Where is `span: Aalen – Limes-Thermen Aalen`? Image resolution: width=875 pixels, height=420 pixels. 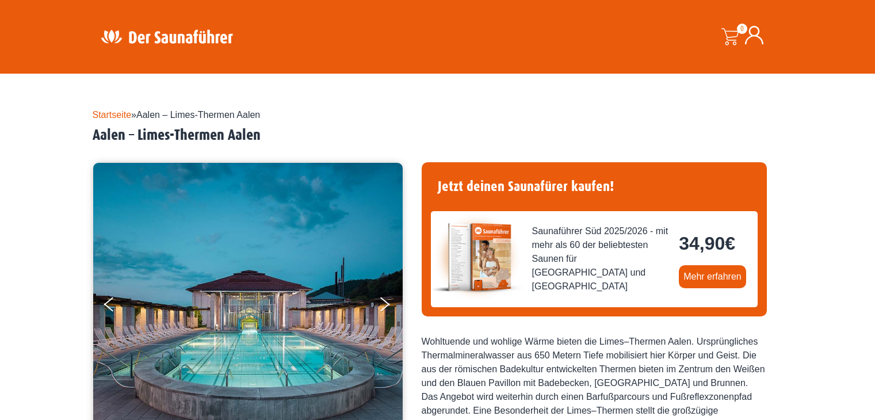
span: Aalen – Limes-Thermen Aalen is located at coordinates (198, 114).